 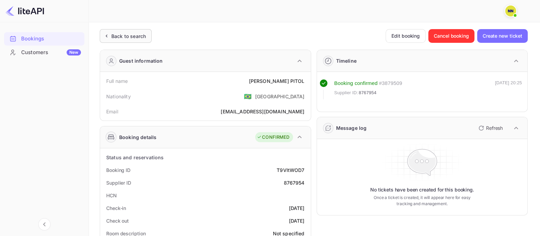 What do you see at coordinates (25, 11) in the screenshot?
I see `img: LiteAPI logo` at bounding box center [25, 11].